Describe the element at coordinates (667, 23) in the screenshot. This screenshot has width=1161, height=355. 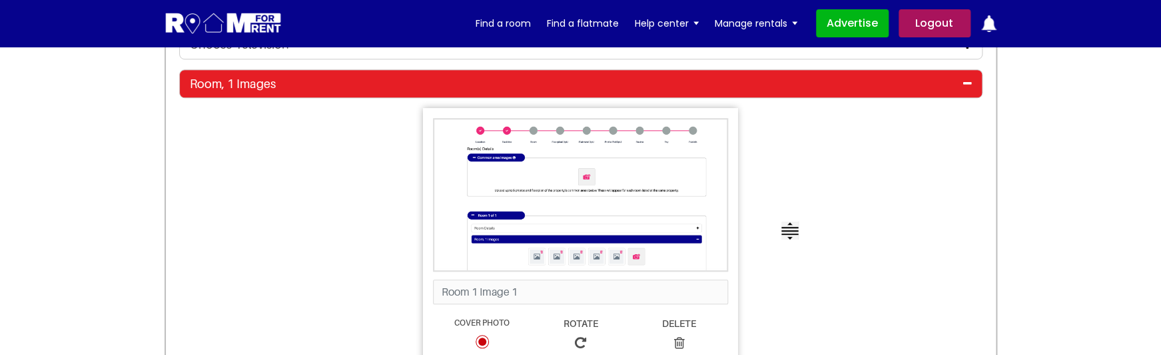
I see `a: Help center` at that location.